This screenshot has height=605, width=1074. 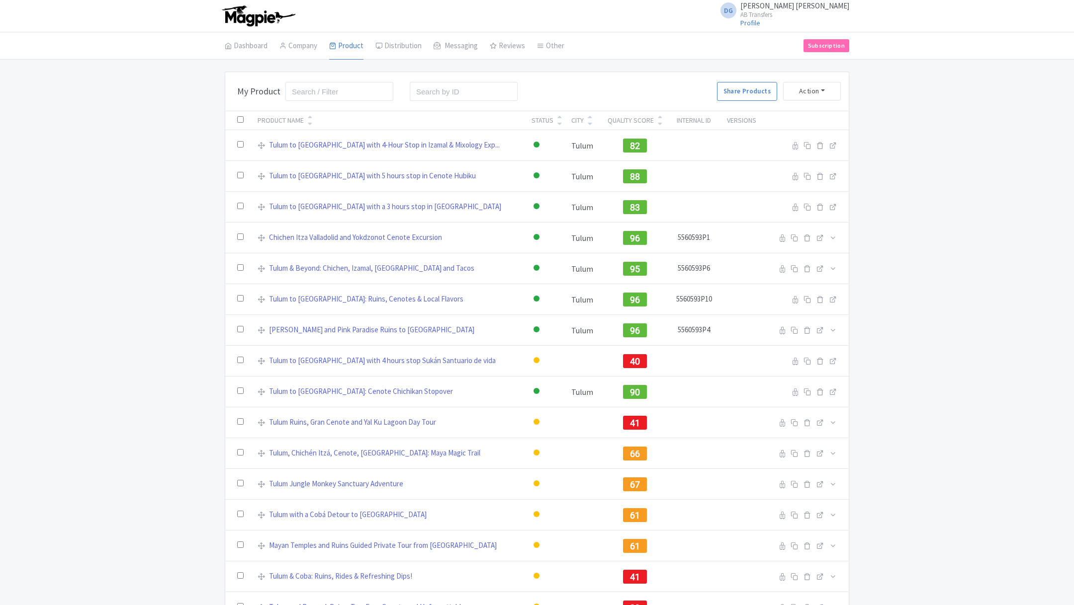 I want to click on span: 90, so click(x=635, y=392).